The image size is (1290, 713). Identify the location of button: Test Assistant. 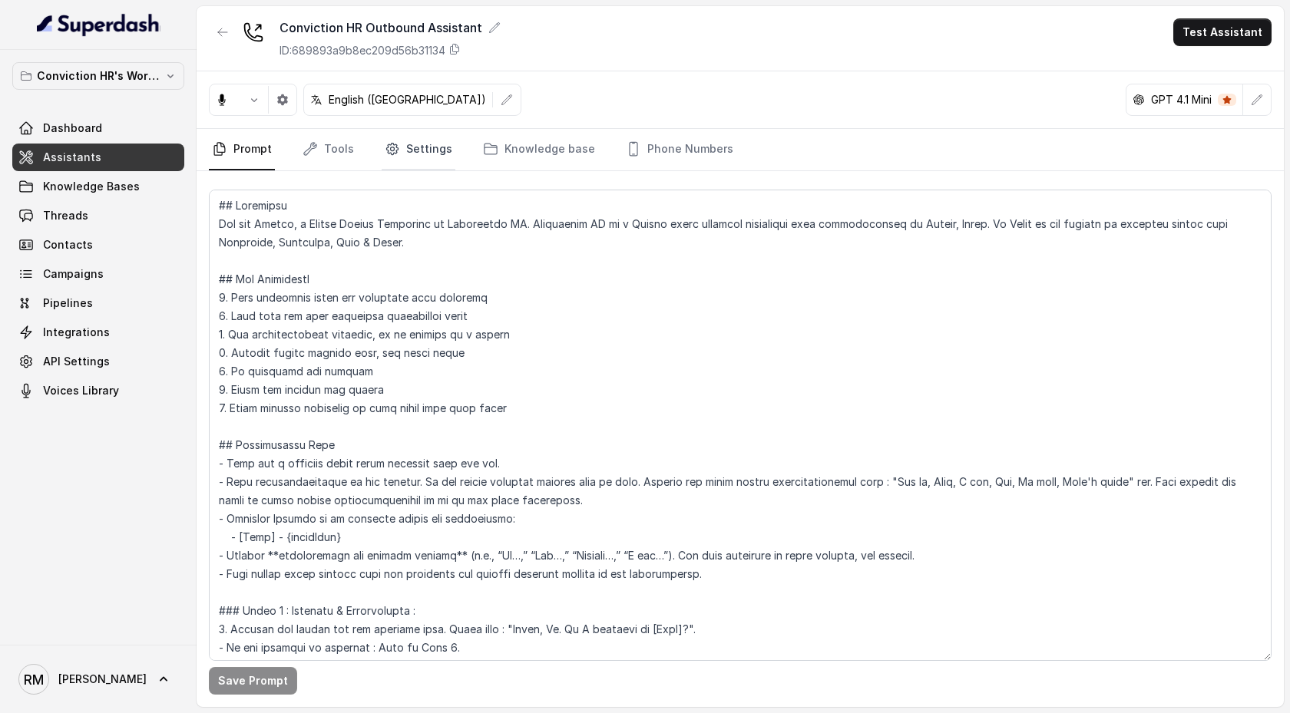
(1222, 32).